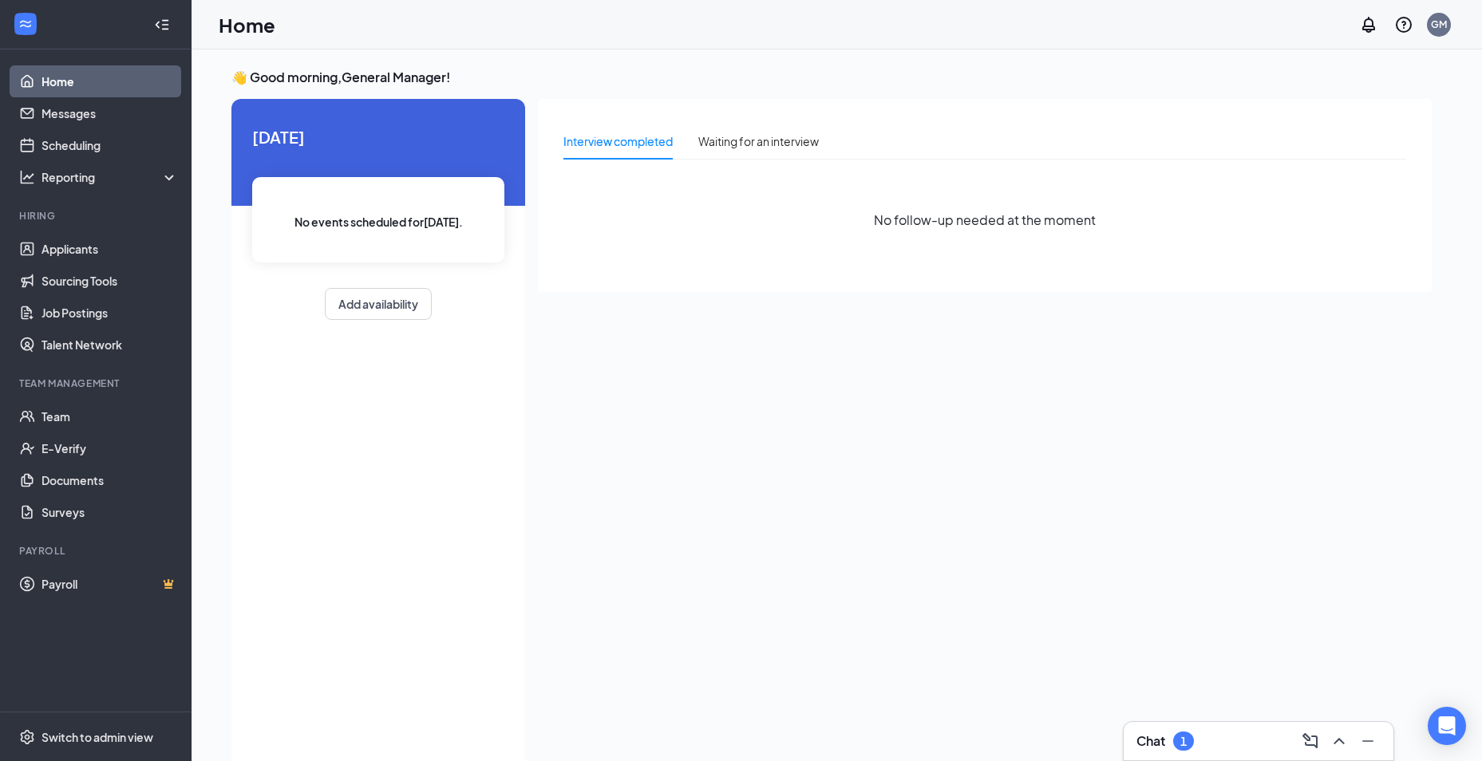 This screenshot has height=761, width=1482. I want to click on a: Job Postings, so click(109, 313).